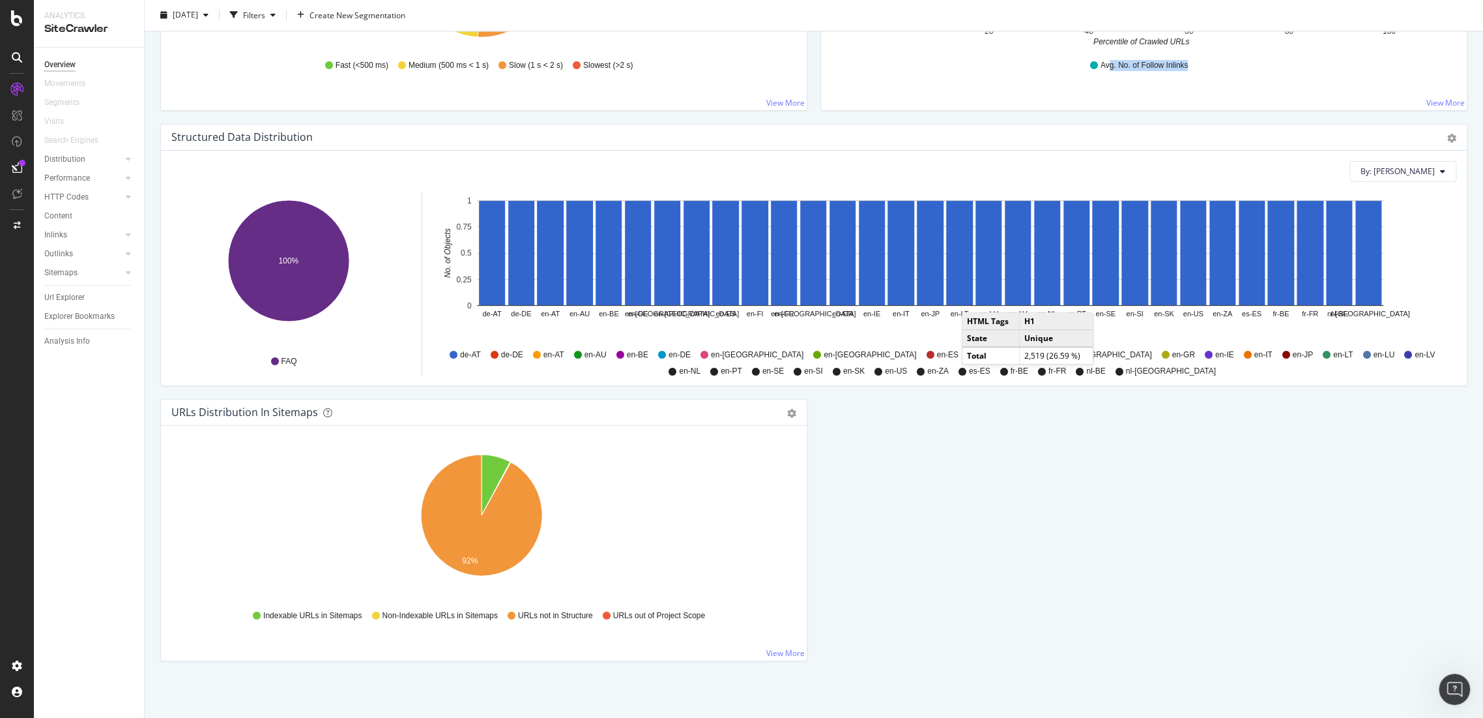 This screenshot has width=1483, height=718. Describe the element at coordinates (1225, 355) in the screenshot. I see `span: en-IE` at that location.